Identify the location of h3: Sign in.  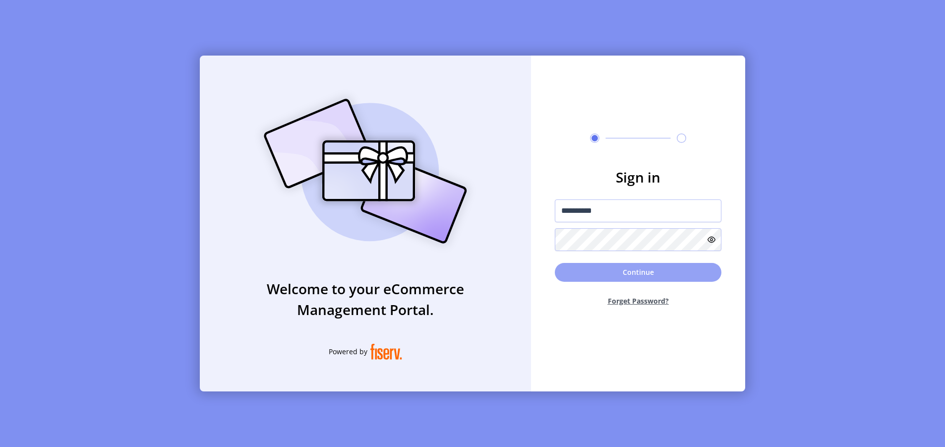
(638, 177).